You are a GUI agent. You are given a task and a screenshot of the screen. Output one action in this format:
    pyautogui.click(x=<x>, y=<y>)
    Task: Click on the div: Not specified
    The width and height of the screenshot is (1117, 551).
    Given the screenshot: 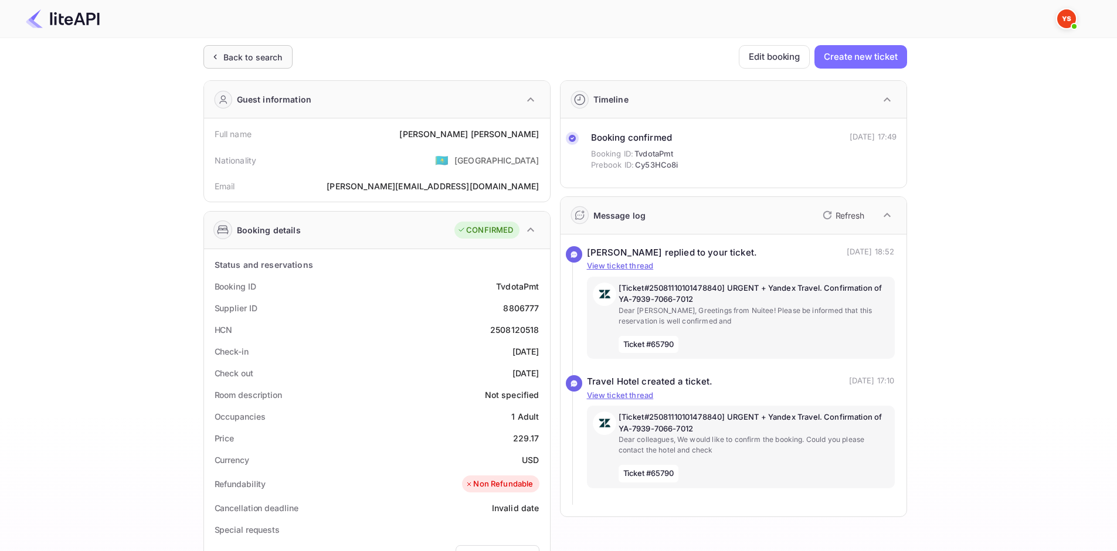 What is the action you would take?
    pyautogui.click(x=512, y=395)
    